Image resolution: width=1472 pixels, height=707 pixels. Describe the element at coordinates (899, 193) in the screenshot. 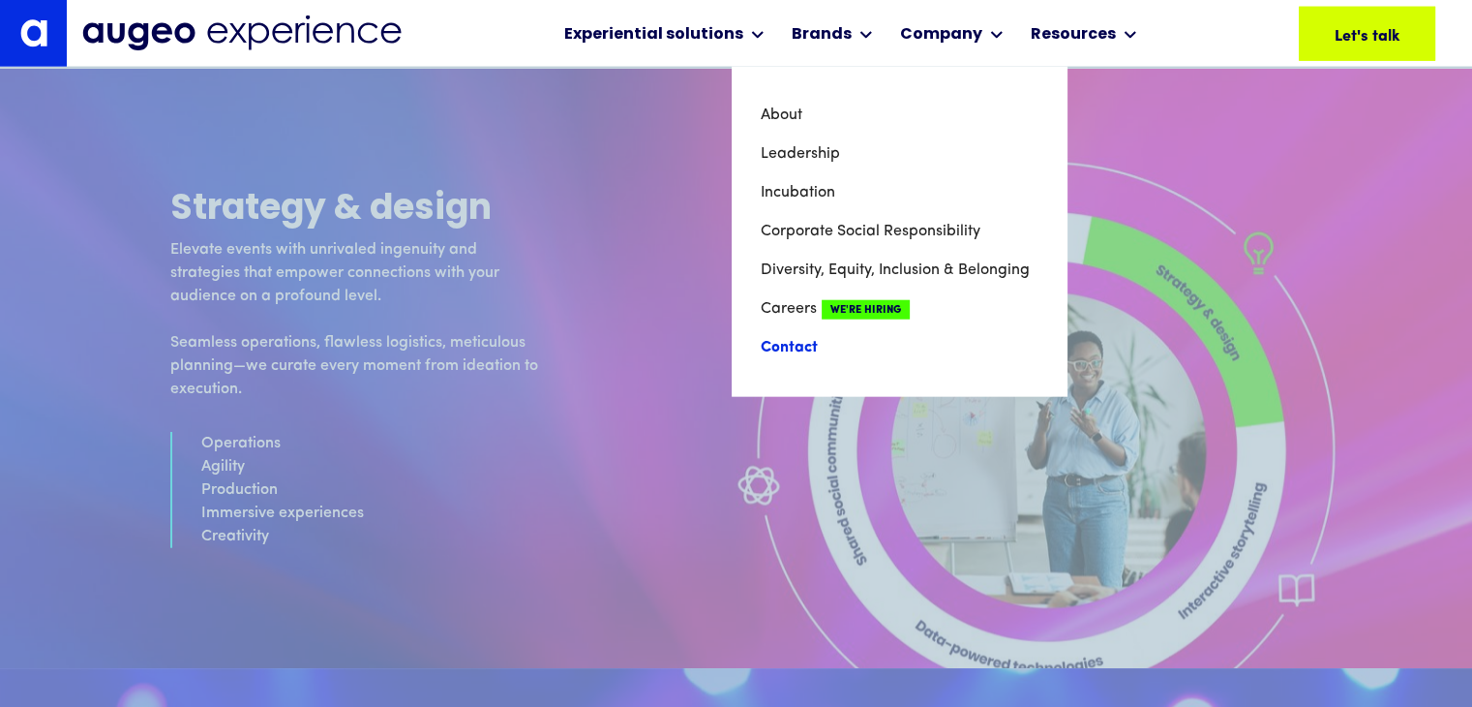

I see `a: Incubation` at that location.